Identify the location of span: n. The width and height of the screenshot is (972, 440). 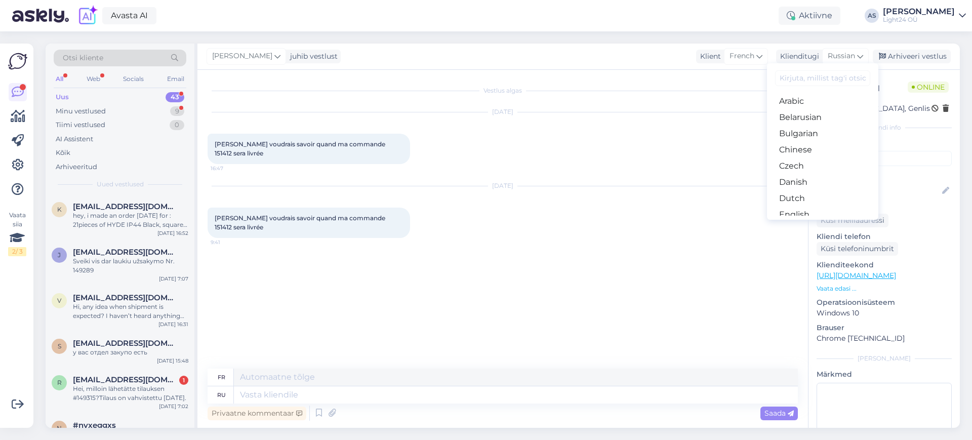
(59, 428).